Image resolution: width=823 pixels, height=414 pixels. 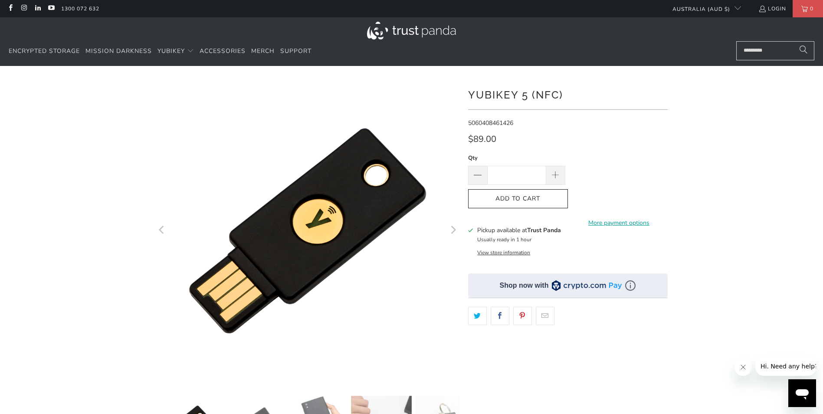 I want to click on a: Login, so click(x=772, y=9).